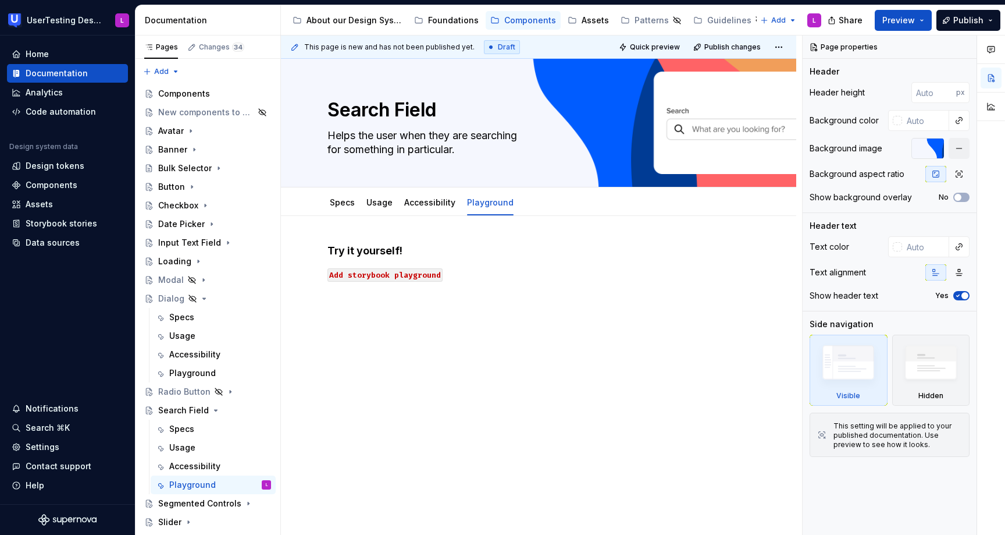 This screenshot has height=535, width=1005. I want to click on a: Segmented Controls, so click(208, 503).